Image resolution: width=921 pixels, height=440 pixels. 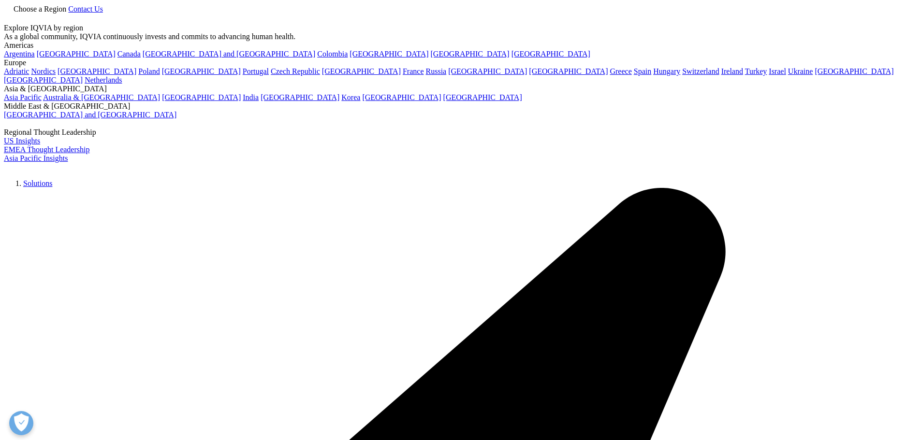 I want to click on span: Asia Pacific Insights, so click(x=36, y=158).